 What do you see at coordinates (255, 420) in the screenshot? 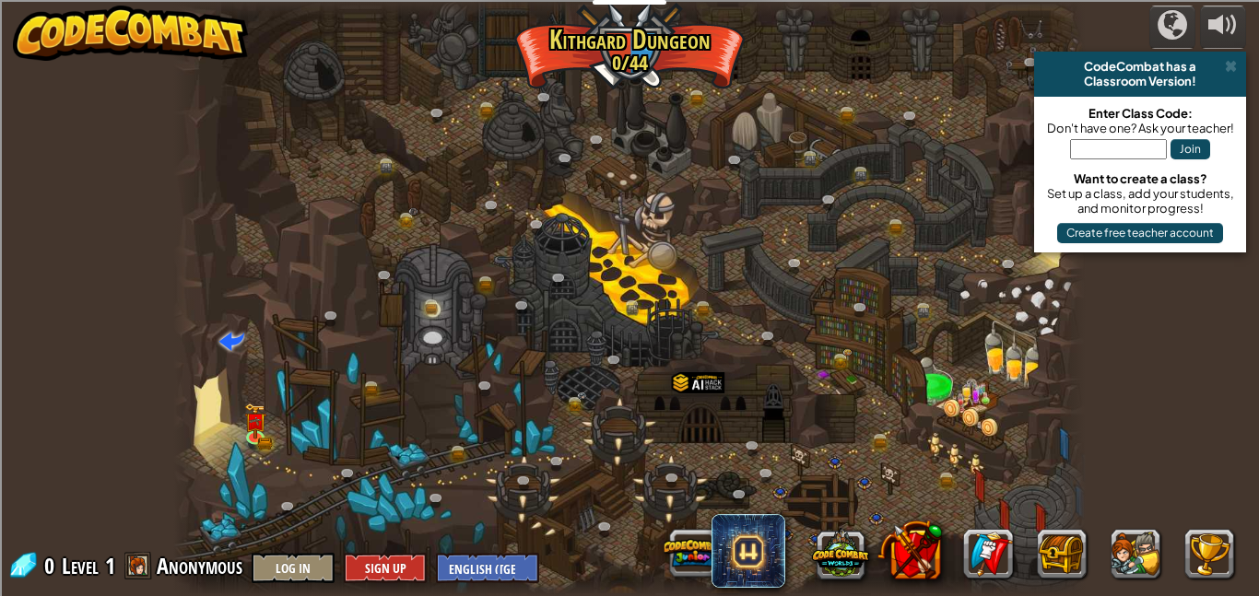
I see `img: level-banner-unlock.png` at bounding box center [255, 420].